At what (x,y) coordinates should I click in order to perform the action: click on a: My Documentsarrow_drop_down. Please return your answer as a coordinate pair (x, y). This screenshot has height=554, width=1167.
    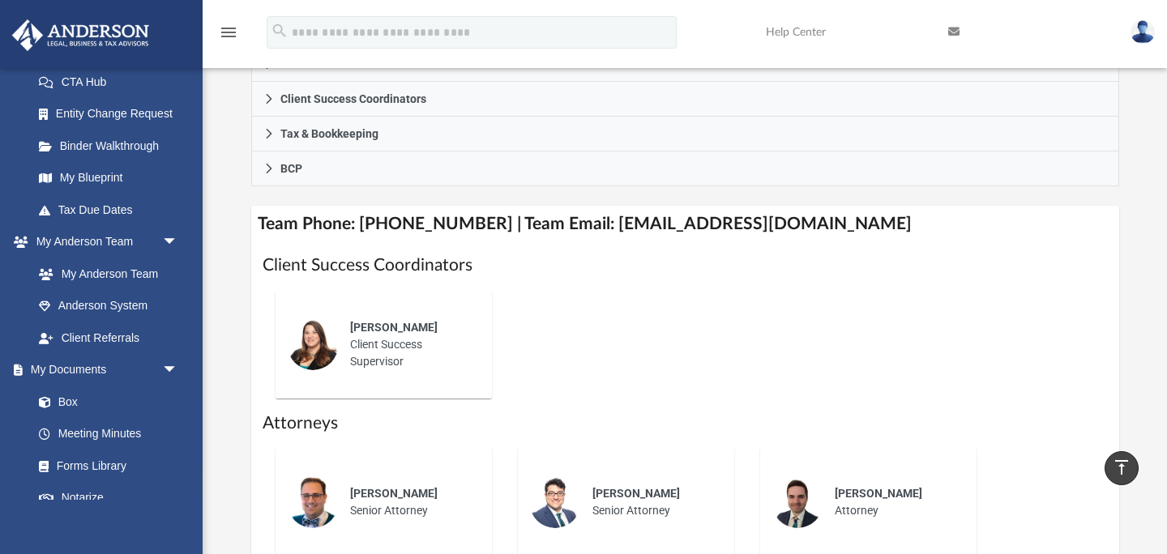
    Looking at the image, I should click on (103, 370).